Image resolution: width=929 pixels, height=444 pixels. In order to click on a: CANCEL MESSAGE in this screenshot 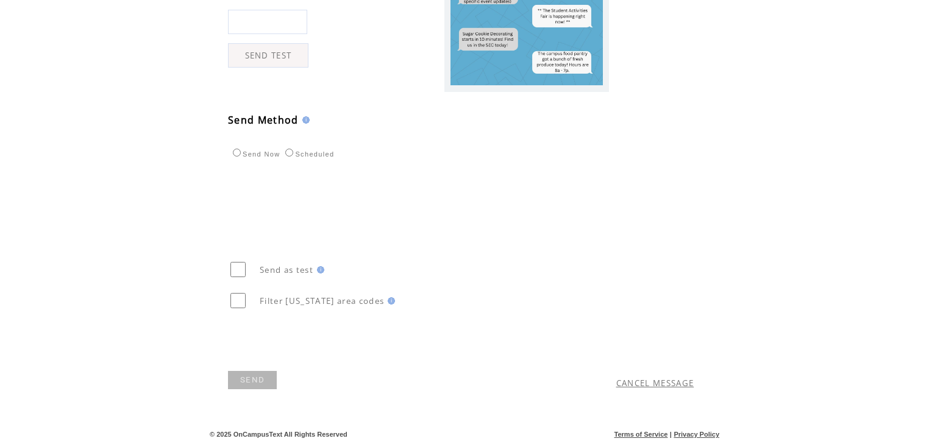, I will do `click(655, 383)`.